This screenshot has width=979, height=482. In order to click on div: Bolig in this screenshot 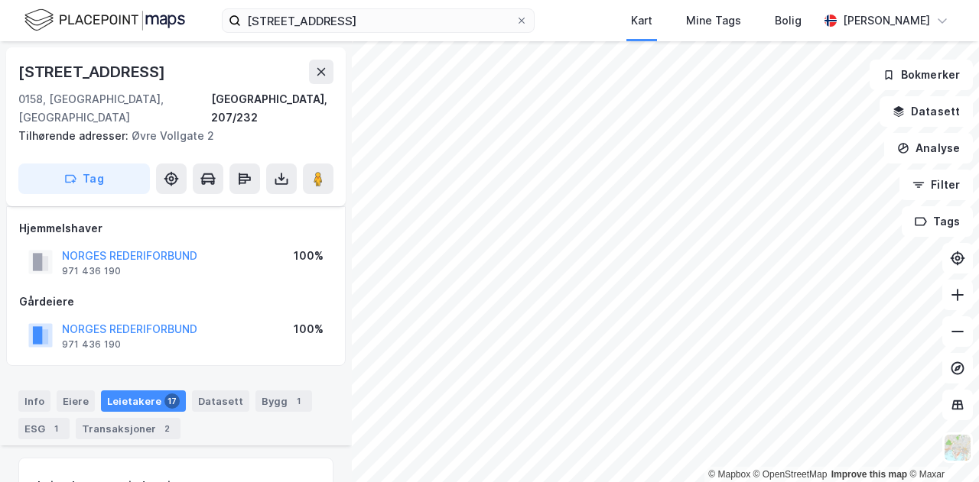, I will do `click(787, 21)`.